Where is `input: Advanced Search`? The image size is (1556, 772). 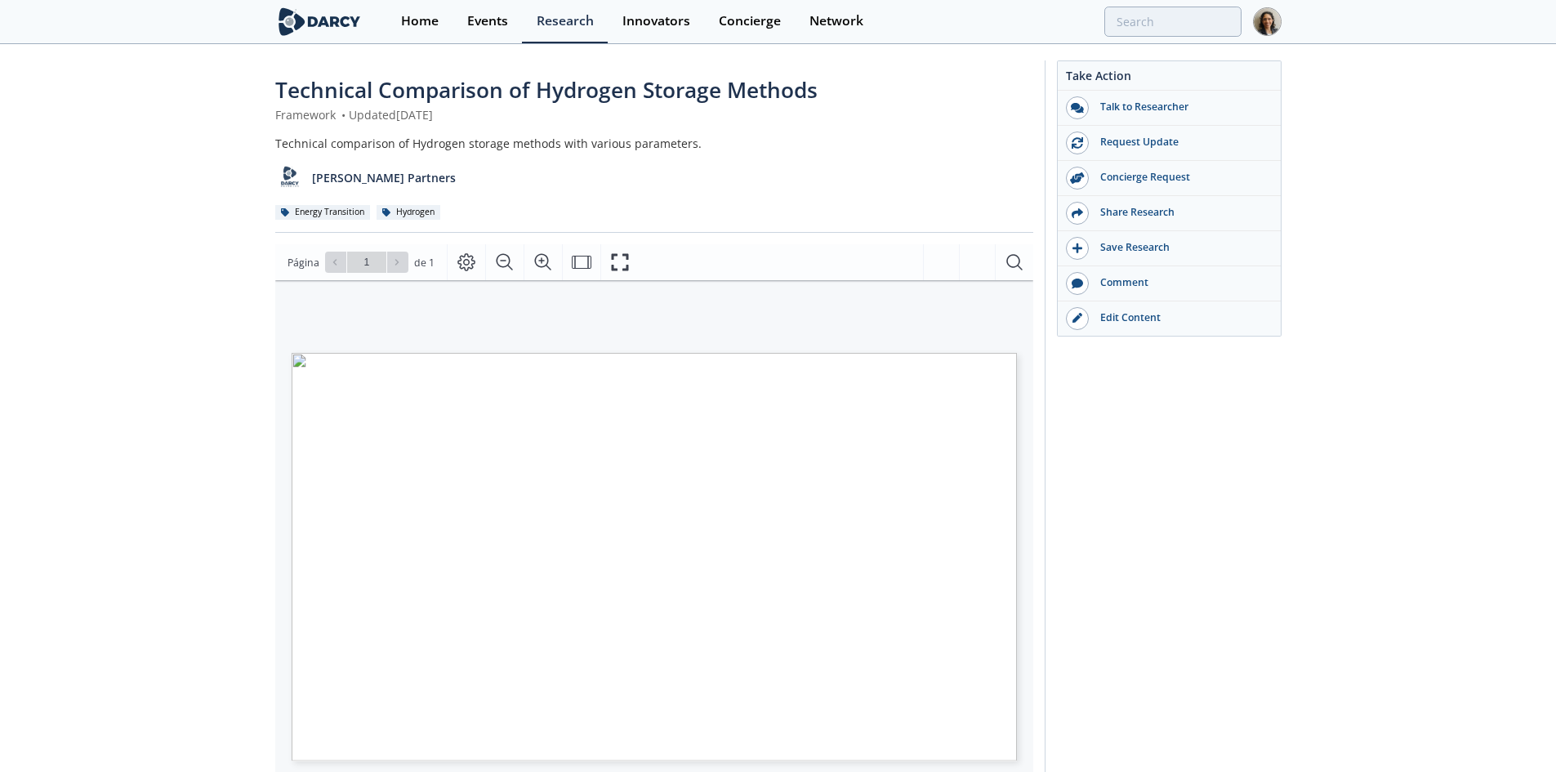
input: Advanced Search is located at coordinates (1173, 21).